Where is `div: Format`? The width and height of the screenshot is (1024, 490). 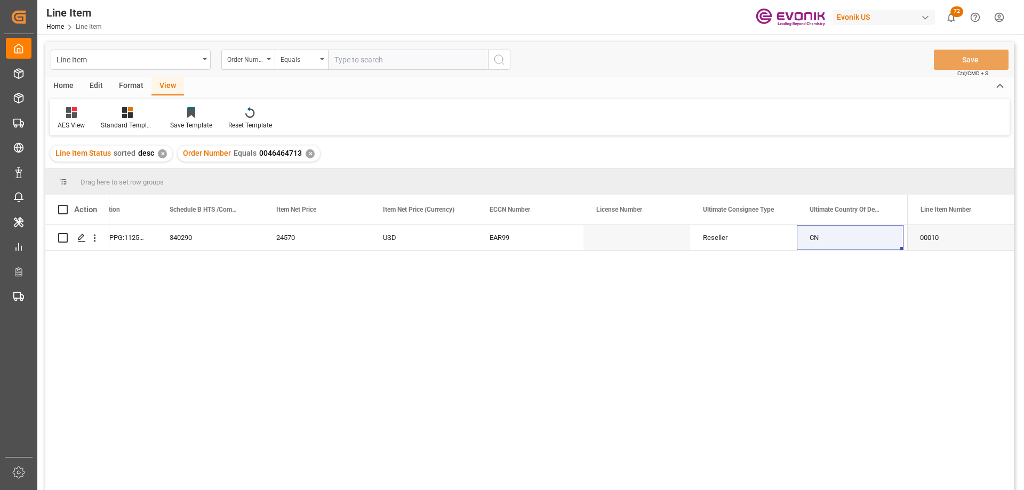
div: Format is located at coordinates (131, 86).